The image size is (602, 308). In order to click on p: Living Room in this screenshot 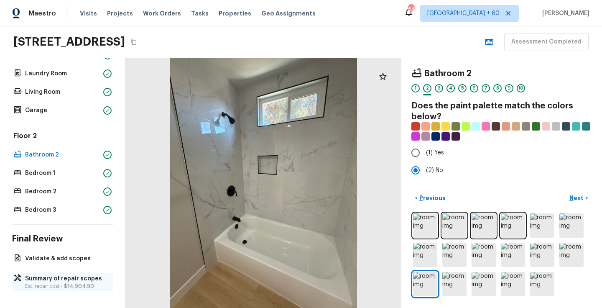, I will do `click(62, 92)`.